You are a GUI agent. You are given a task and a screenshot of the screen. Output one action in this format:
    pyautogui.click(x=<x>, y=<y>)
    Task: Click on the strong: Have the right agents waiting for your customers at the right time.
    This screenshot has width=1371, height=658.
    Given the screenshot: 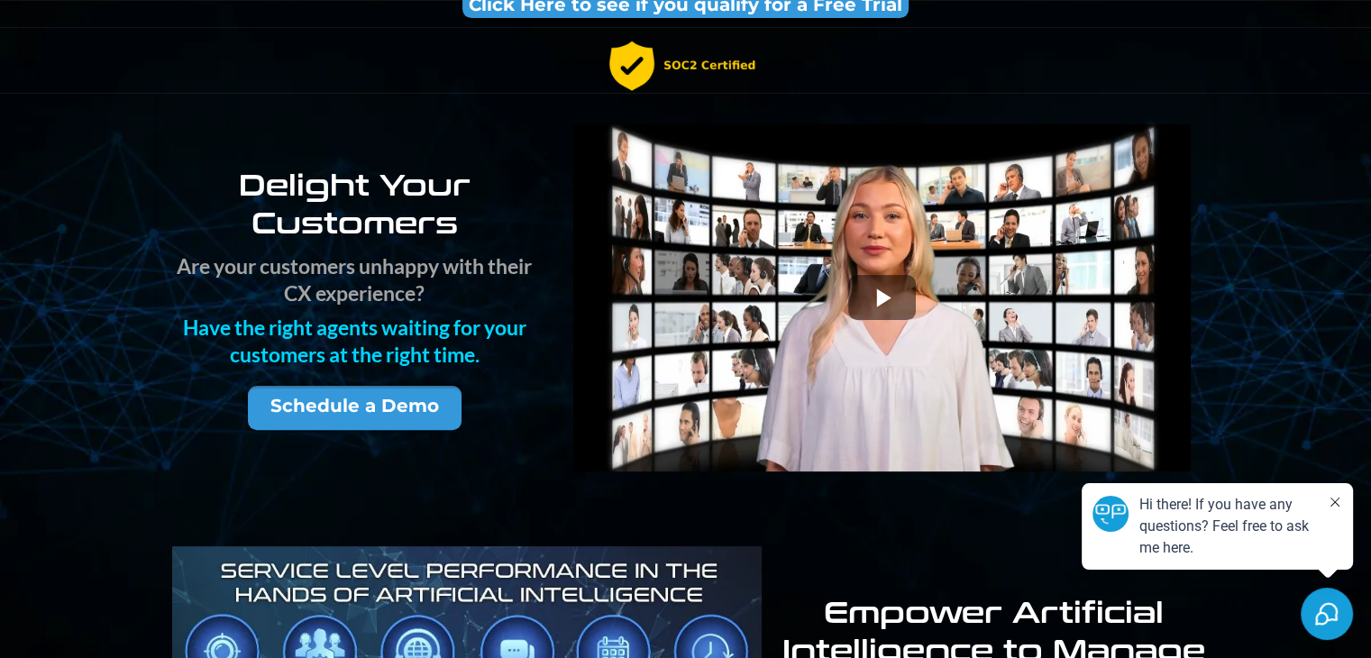 What is the action you would take?
    pyautogui.click(x=354, y=341)
    